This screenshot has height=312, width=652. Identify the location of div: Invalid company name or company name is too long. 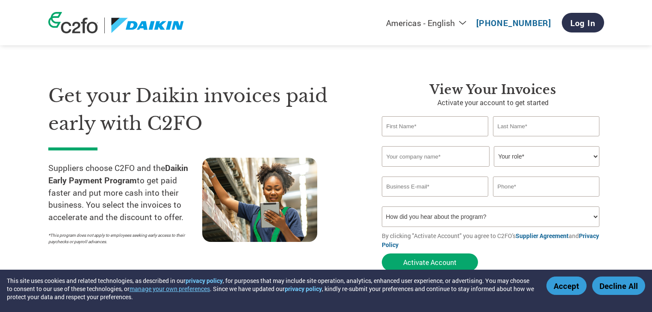
(491, 170).